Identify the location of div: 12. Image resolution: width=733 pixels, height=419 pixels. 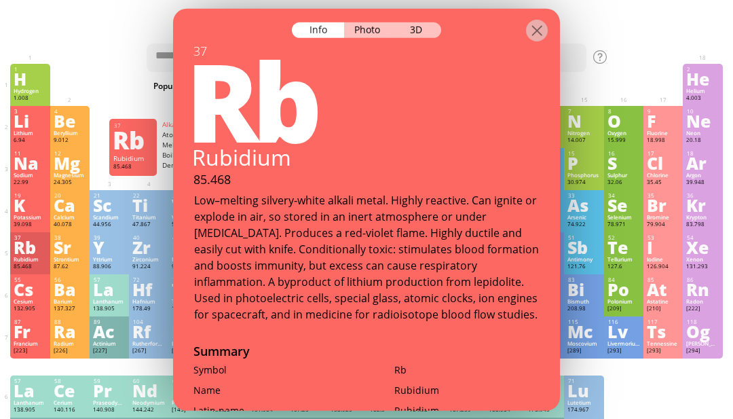
(70, 153).